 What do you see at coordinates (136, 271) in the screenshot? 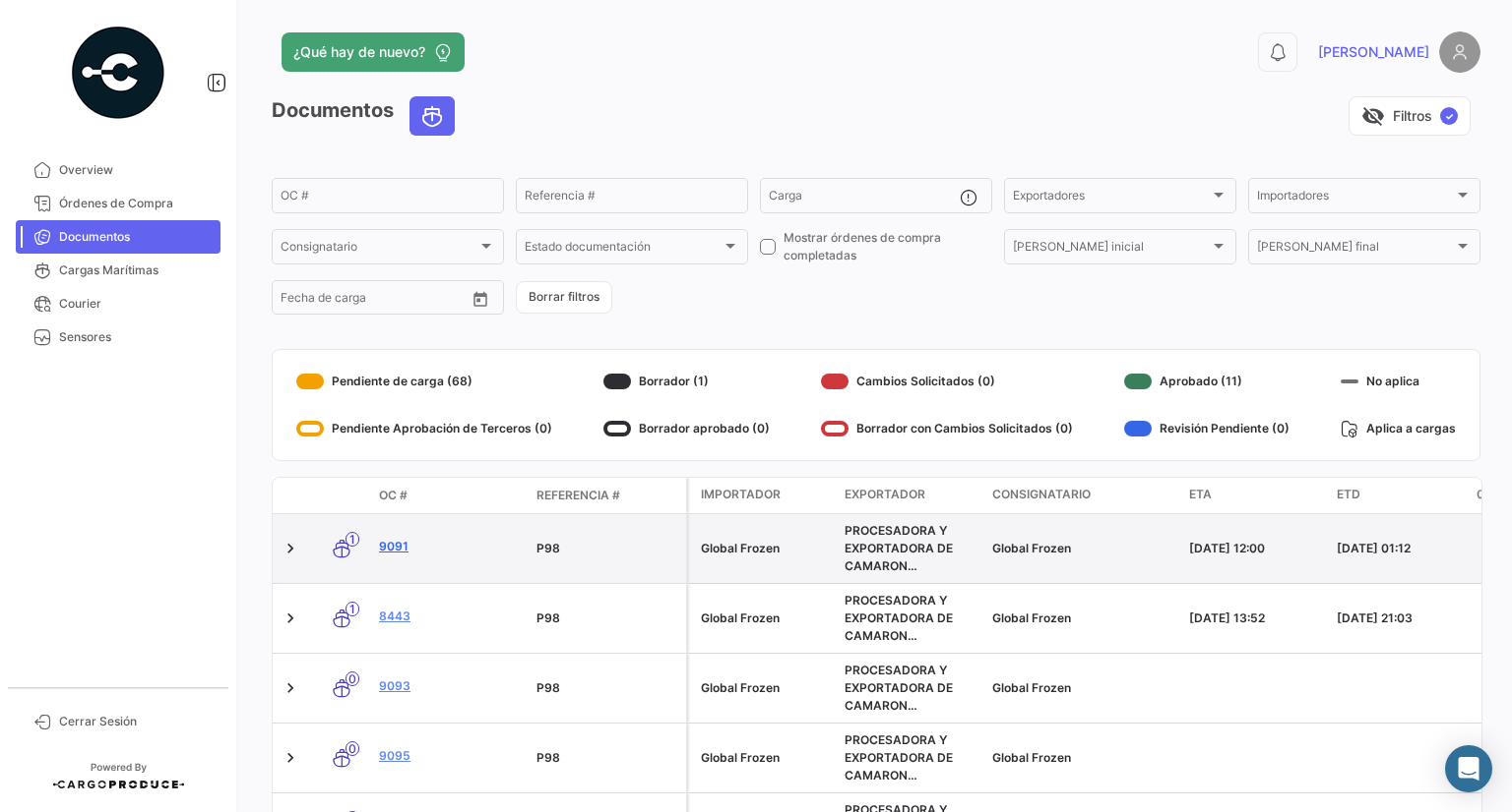
I see `span: Cargas Marítimas` at bounding box center [136, 271].